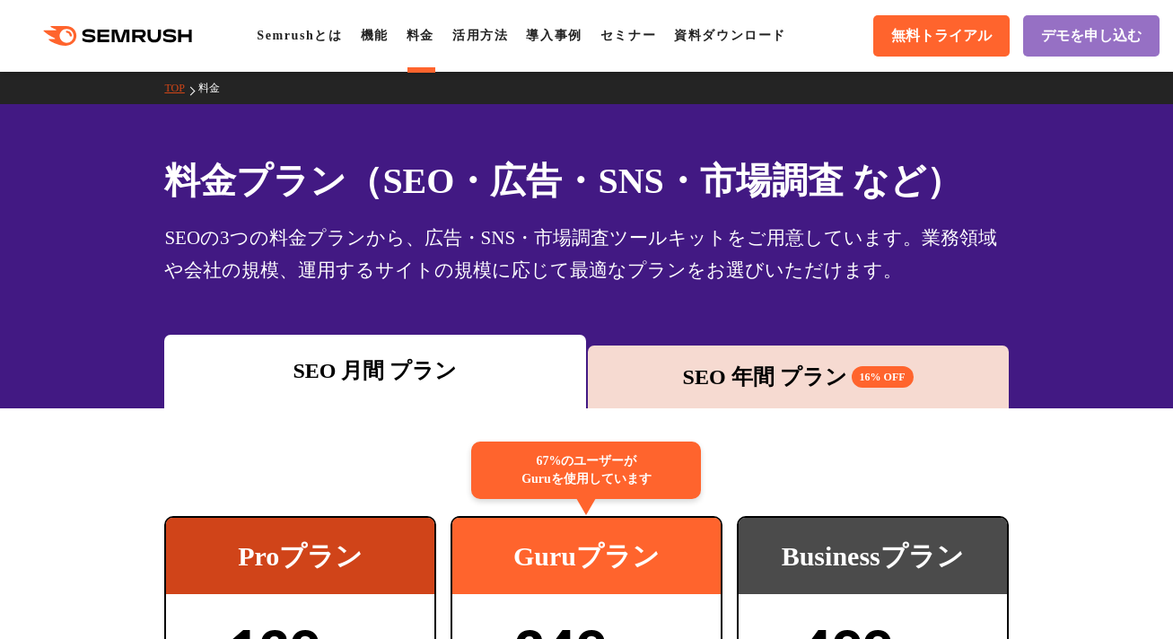 Image resolution: width=1173 pixels, height=639 pixels. I want to click on span: デモを申し込む, so click(1091, 36).